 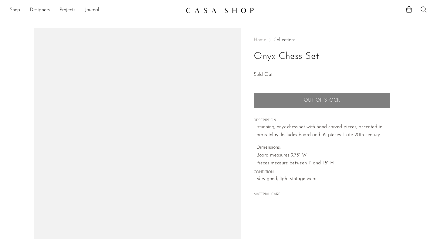 I want to click on span: CONDITION, so click(x=322, y=173).